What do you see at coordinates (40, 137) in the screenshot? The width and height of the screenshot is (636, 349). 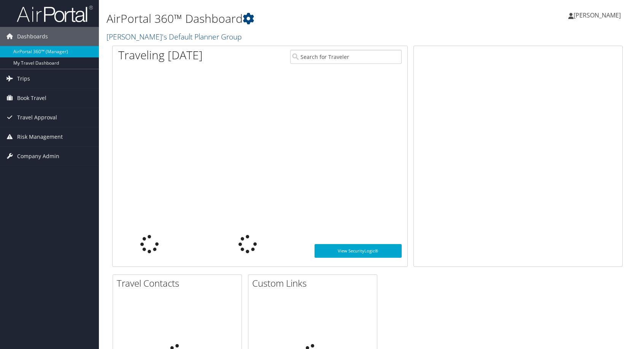 I see `span: Risk Management` at bounding box center [40, 137].